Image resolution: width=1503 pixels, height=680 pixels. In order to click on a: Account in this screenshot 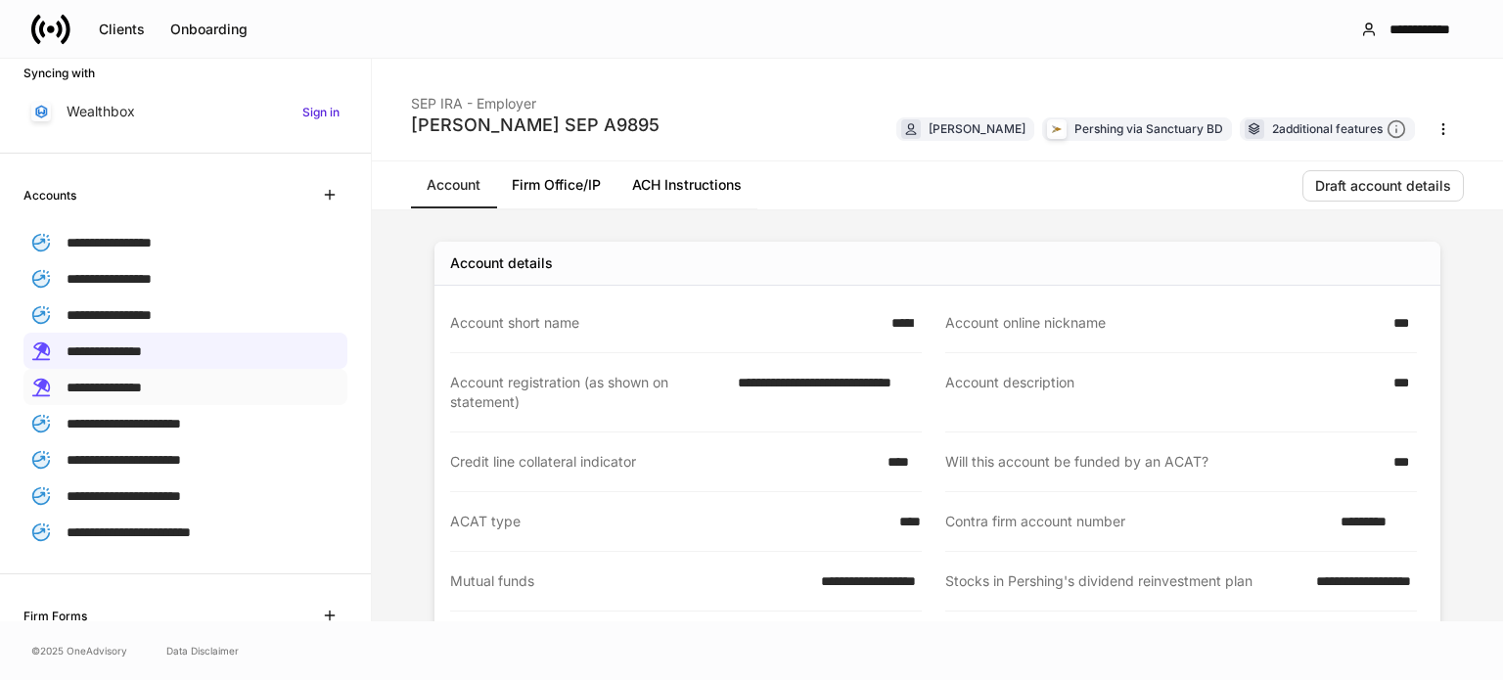, I will do `click(453, 185)`.